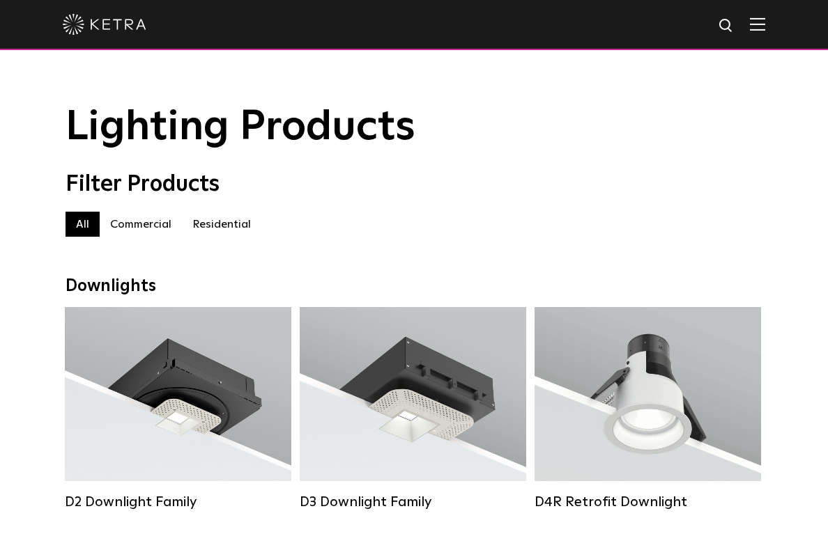 This screenshot has width=828, height=550. Describe the element at coordinates (414, 286) in the screenshot. I see `div: Downlights` at that location.